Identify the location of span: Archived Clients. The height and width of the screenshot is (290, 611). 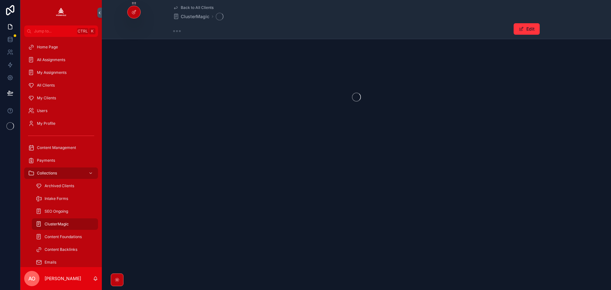
(59, 186).